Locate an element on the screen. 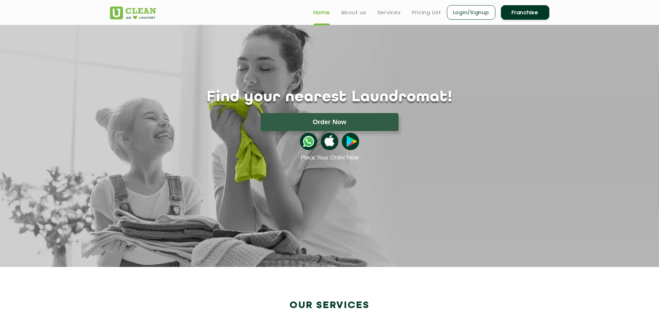  img: UClean Laundry and Dry Cleaning is located at coordinates (133, 13).